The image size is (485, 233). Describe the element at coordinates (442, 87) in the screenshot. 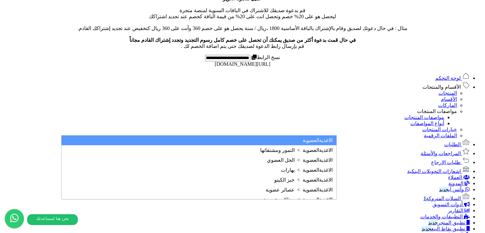

I see `span: الأقسام والمنتجات` at that location.